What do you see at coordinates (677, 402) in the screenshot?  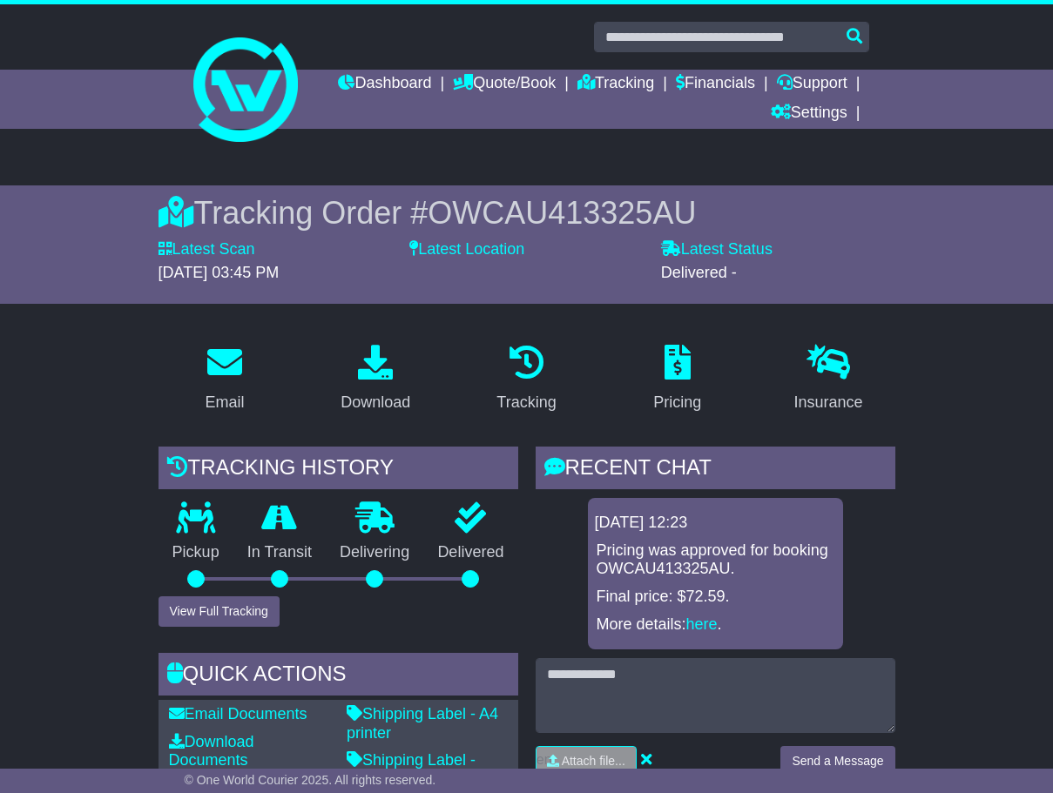 I see `div: Pricing` at bounding box center [677, 402].